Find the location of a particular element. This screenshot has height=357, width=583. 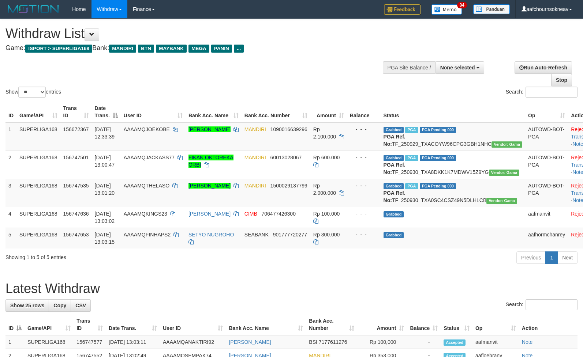

th: Status: activate to sort column ascending is located at coordinates (456, 325).